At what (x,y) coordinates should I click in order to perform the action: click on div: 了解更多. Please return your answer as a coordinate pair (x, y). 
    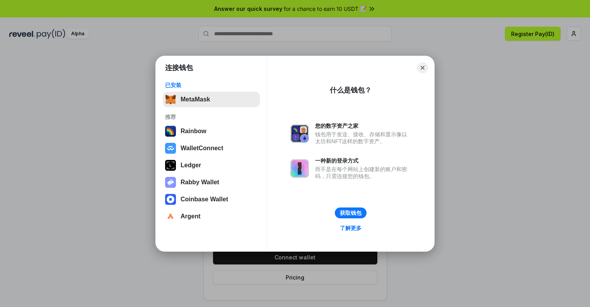
    Looking at the image, I should click on (351, 228).